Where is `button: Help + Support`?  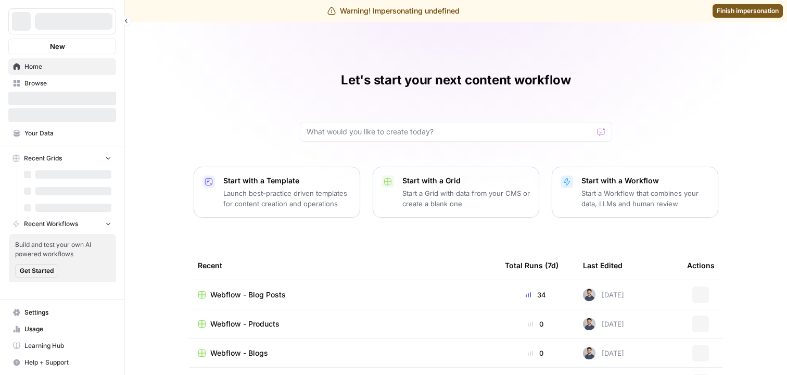
button: Help + Support is located at coordinates (62, 362).